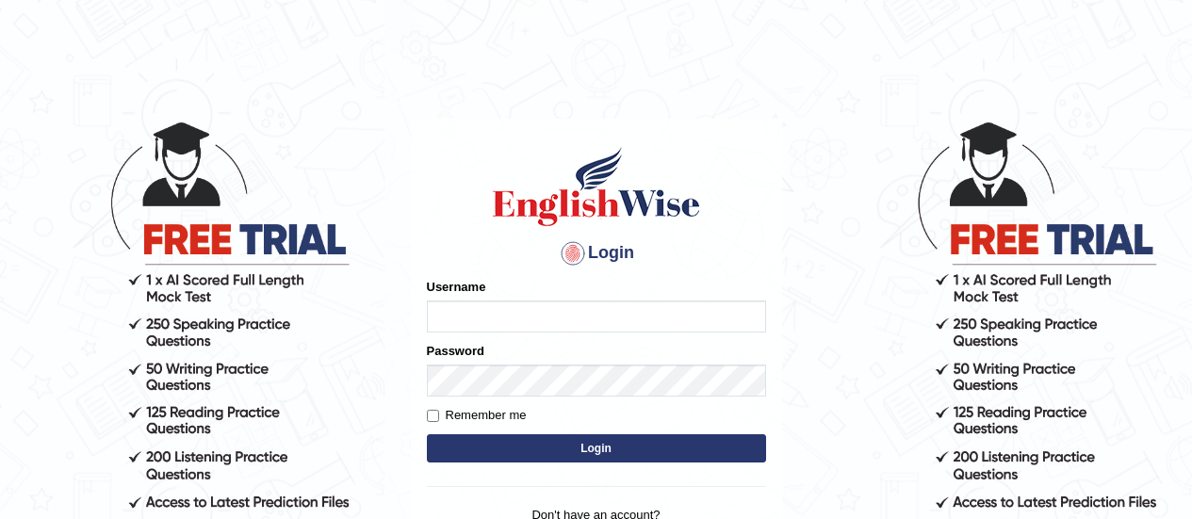 The image size is (1192, 519). Describe the element at coordinates (597, 449) in the screenshot. I see `button: Login` at that location.